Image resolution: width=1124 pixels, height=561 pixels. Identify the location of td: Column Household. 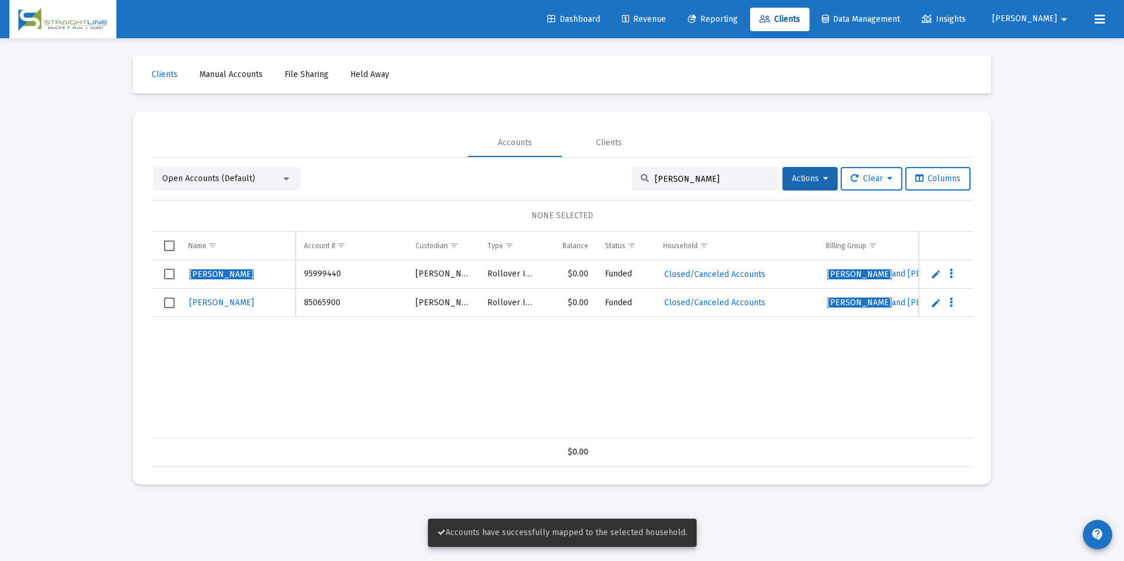
(736, 246).